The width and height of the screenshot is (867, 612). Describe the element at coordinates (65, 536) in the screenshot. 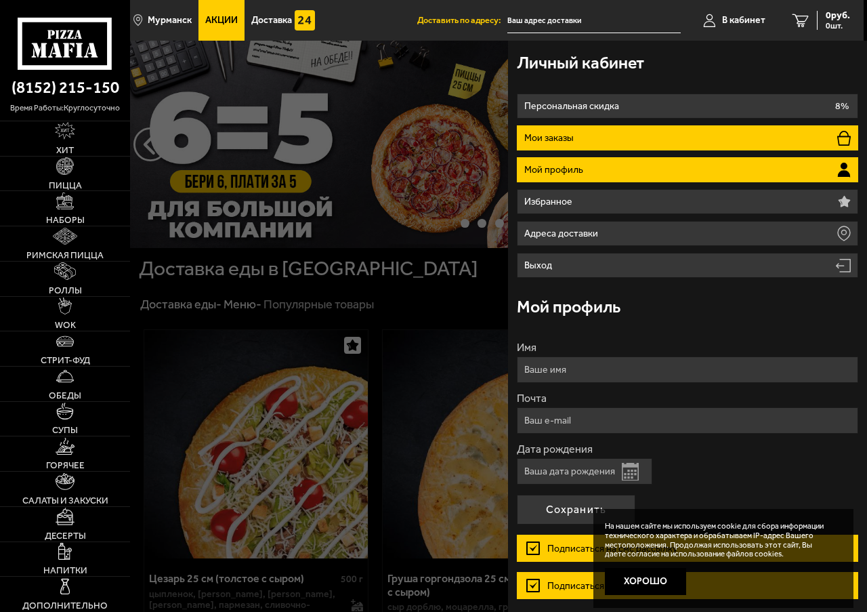

I see `span: Десерты` at that location.